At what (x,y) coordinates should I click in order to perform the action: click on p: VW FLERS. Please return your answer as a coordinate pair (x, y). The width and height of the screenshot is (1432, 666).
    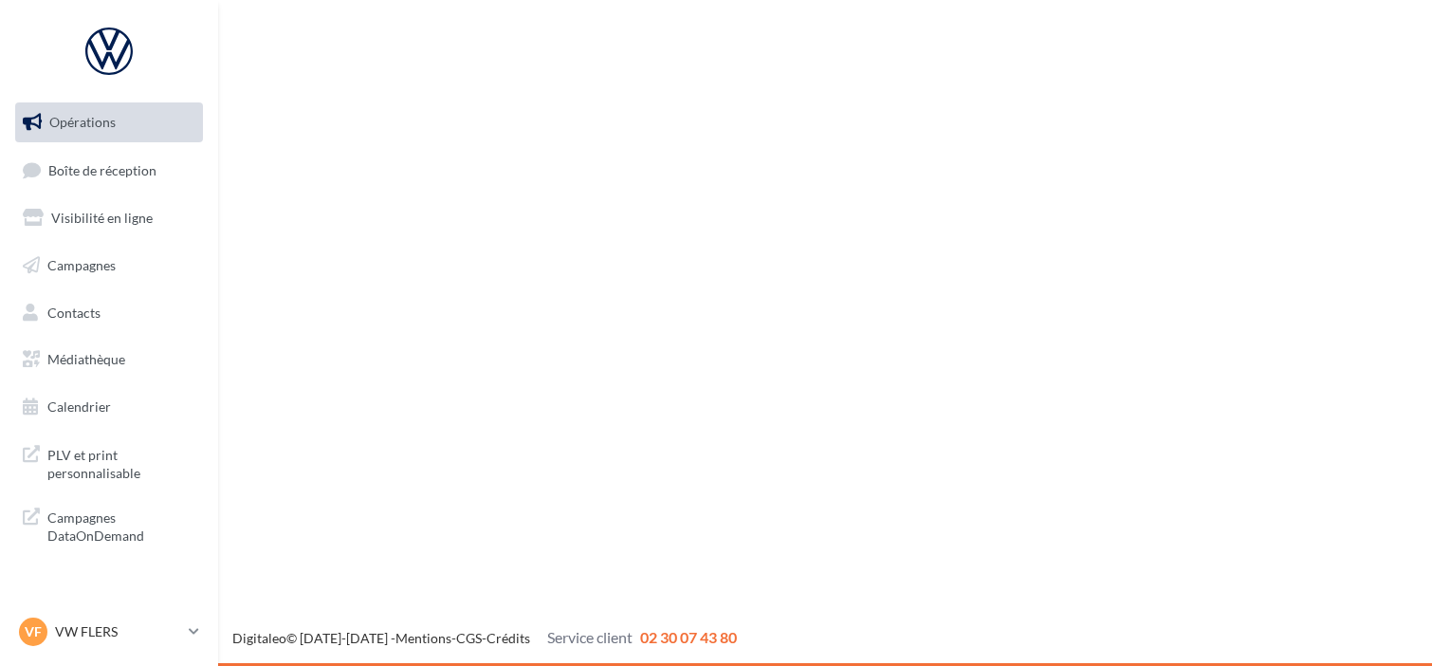
    Looking at the image, I should click on (118, 632).